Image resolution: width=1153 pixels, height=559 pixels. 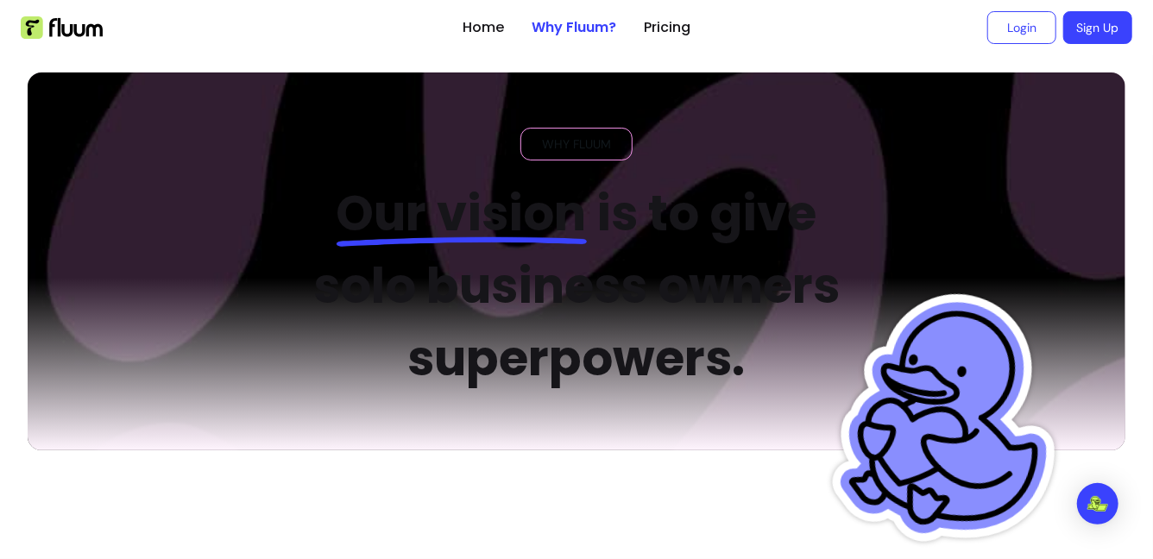 What do you see at coordinates (61, 28) in the screenshot?
I see `img: Fluum Logo` at bounding box center [61, 28].